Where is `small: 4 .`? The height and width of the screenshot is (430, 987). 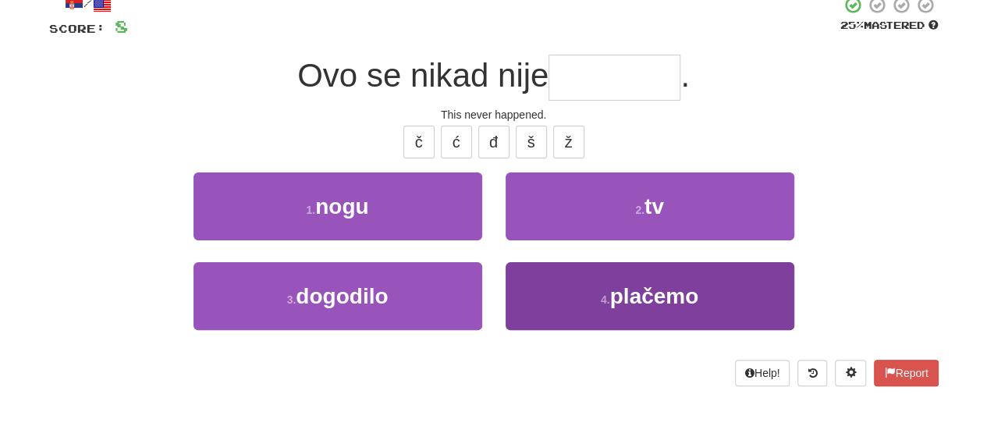
small: 4 . is located at coordinates (605, 299).